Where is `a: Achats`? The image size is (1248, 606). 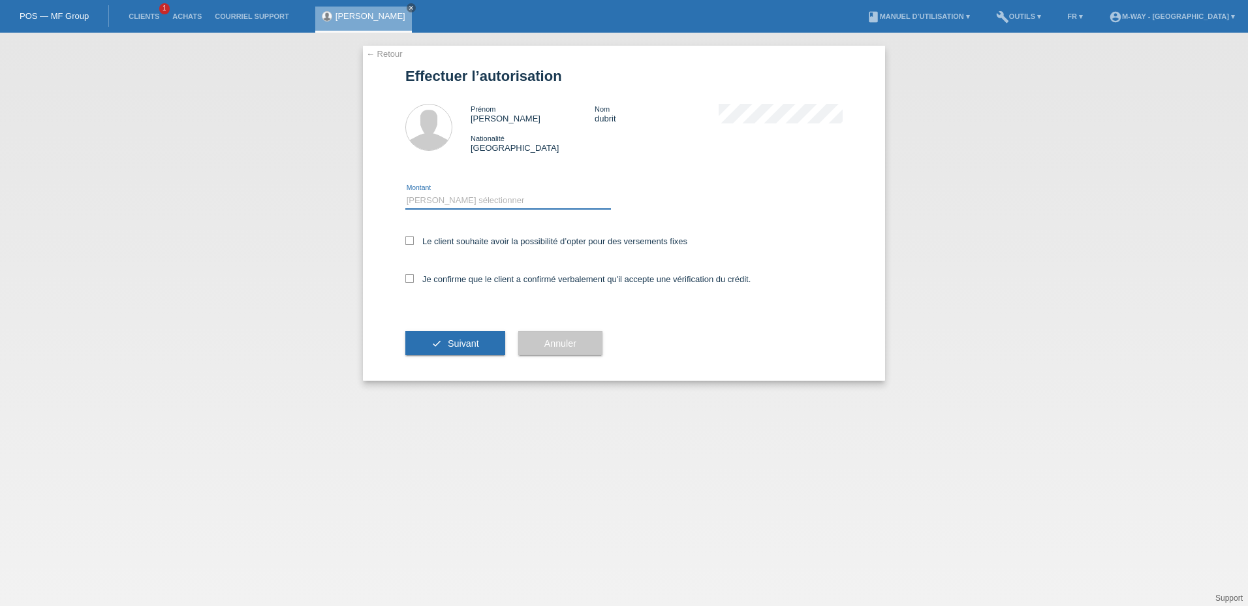 a: Achats is located at coordinates (187, 16).